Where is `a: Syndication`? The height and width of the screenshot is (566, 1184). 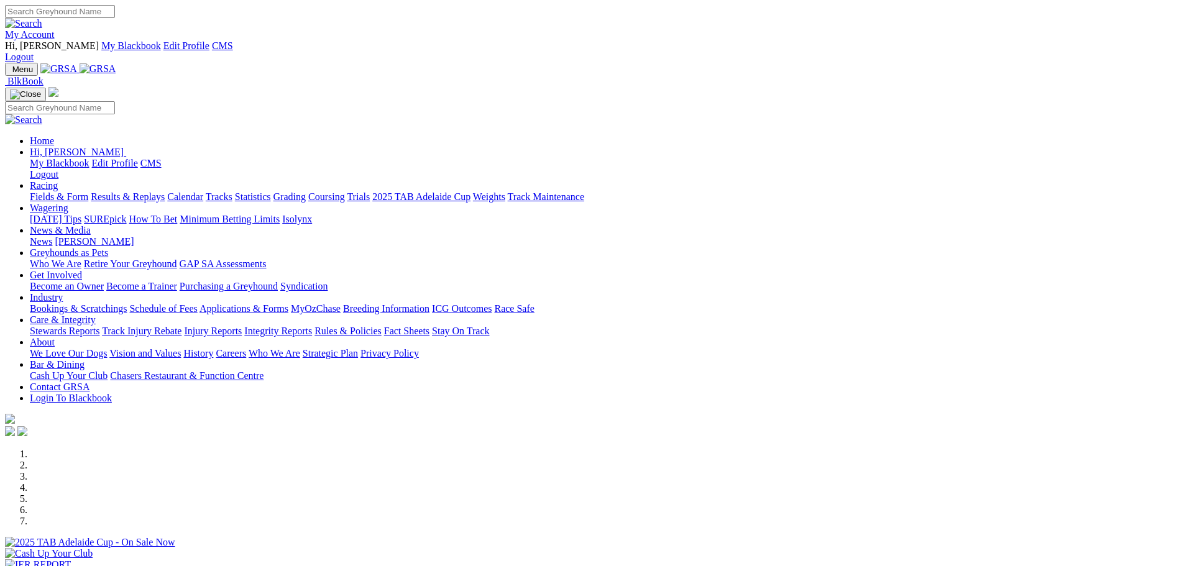
a: Syndication is located at coordinates (304, 286).